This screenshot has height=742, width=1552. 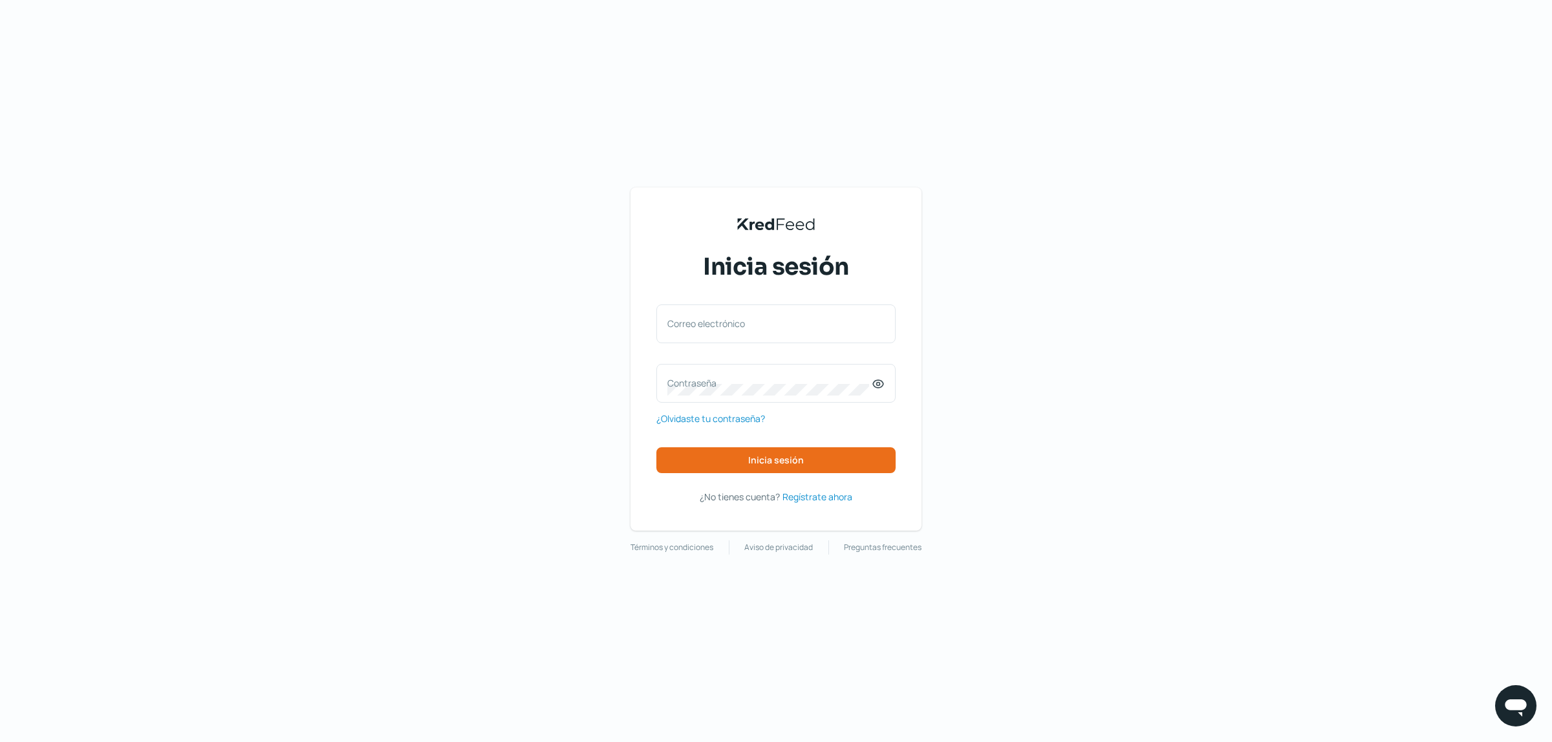 I want to click on img: chatIcon, so click(x=1515, y=706).